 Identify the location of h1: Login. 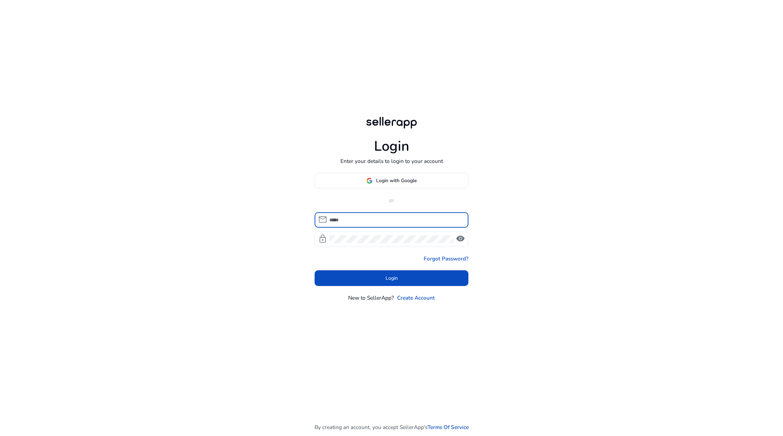
(392, 147).